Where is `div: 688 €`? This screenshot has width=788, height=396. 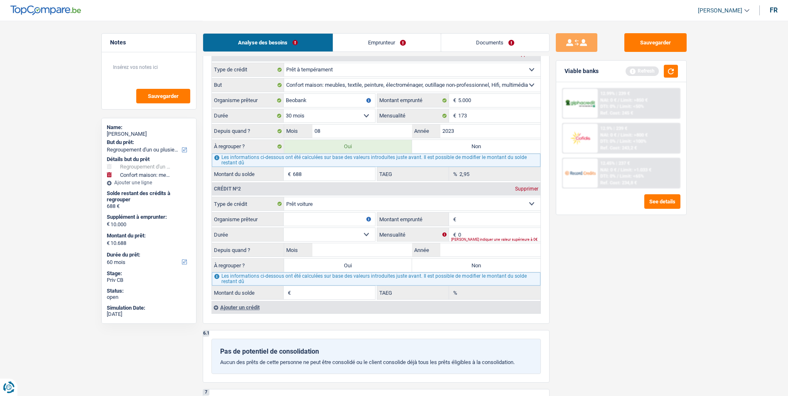
div: 688 € is located at coordinates (149, 206).